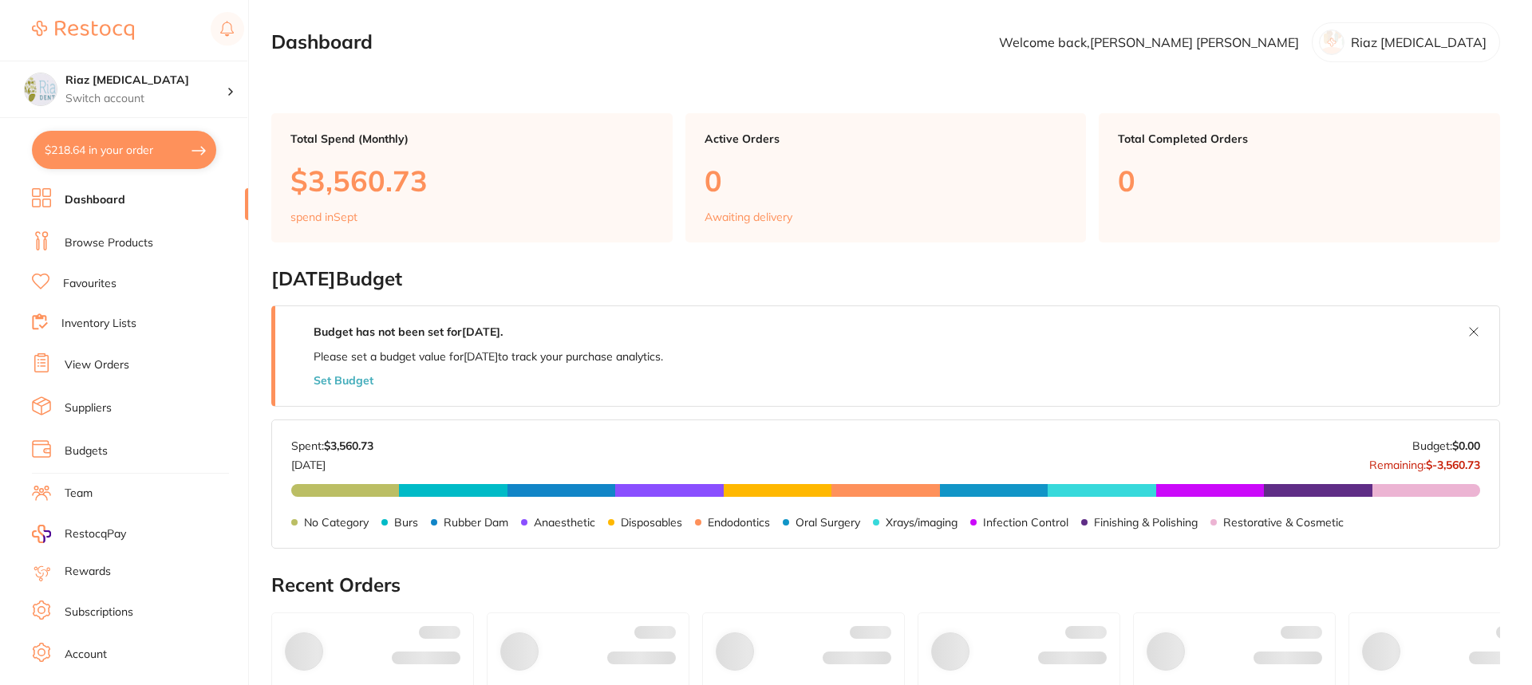 The height and width of the screenshot is (685, 1532). I want to click on span: RestocqPay, so click(95, 535).